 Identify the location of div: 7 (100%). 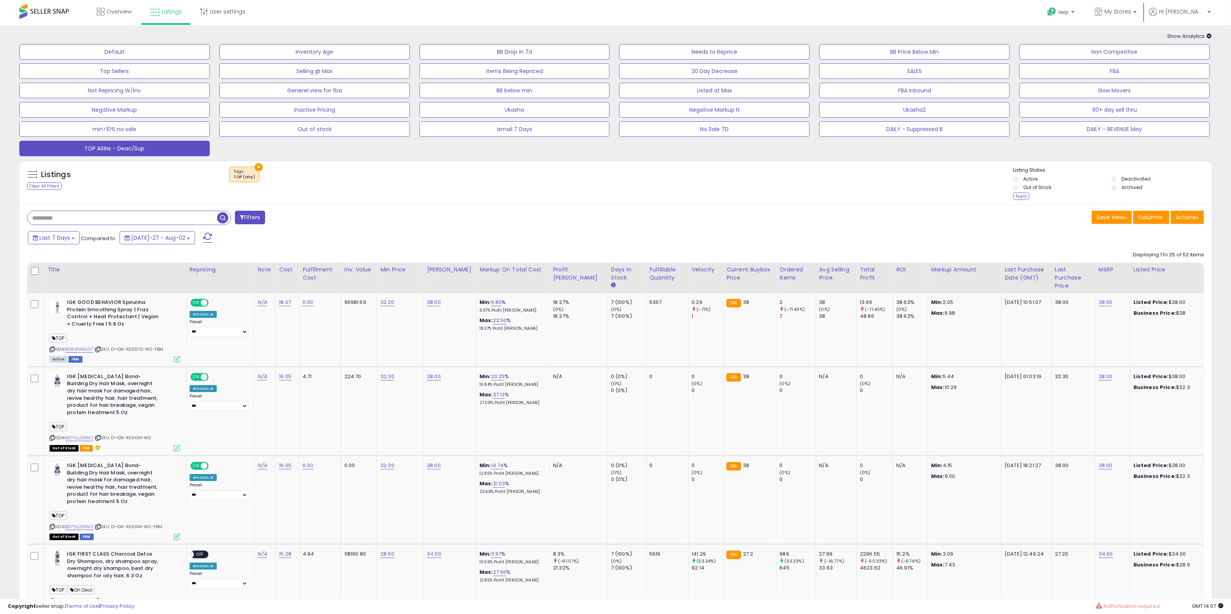
(628, 317).